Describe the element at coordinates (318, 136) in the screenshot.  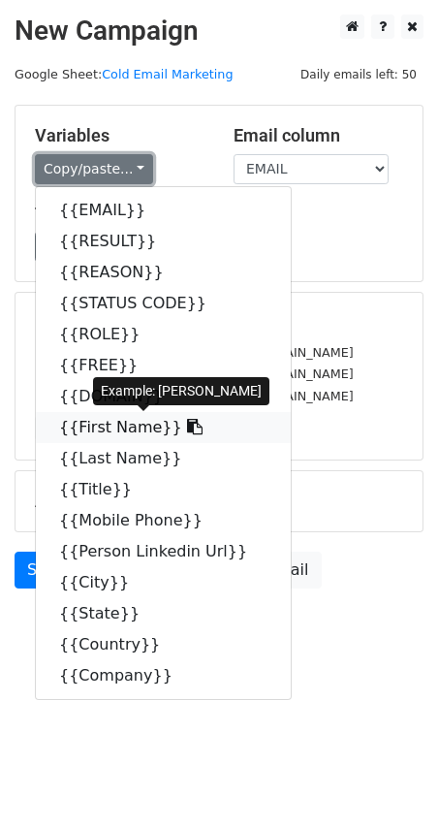
I see `h5: Email column` at that location.